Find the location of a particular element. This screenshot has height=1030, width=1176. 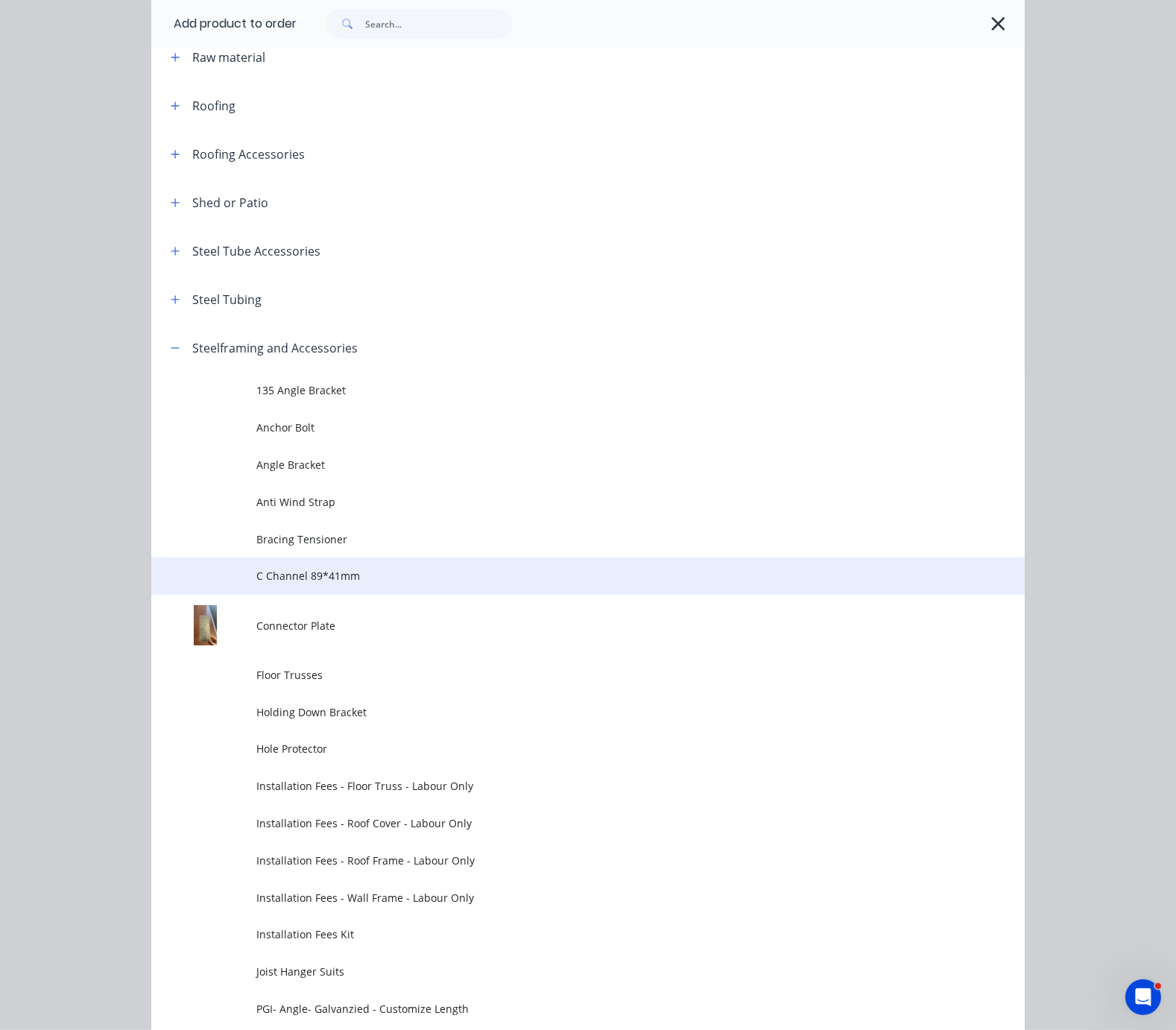

div: Steel Tubing is located at coordinates (227, 300).